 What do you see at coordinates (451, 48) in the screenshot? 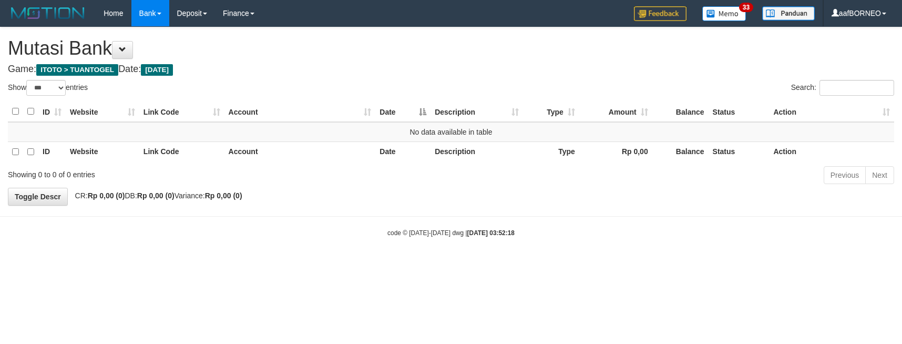
I see `h1: Mutasi Bank` at bounding box center [451, 48].